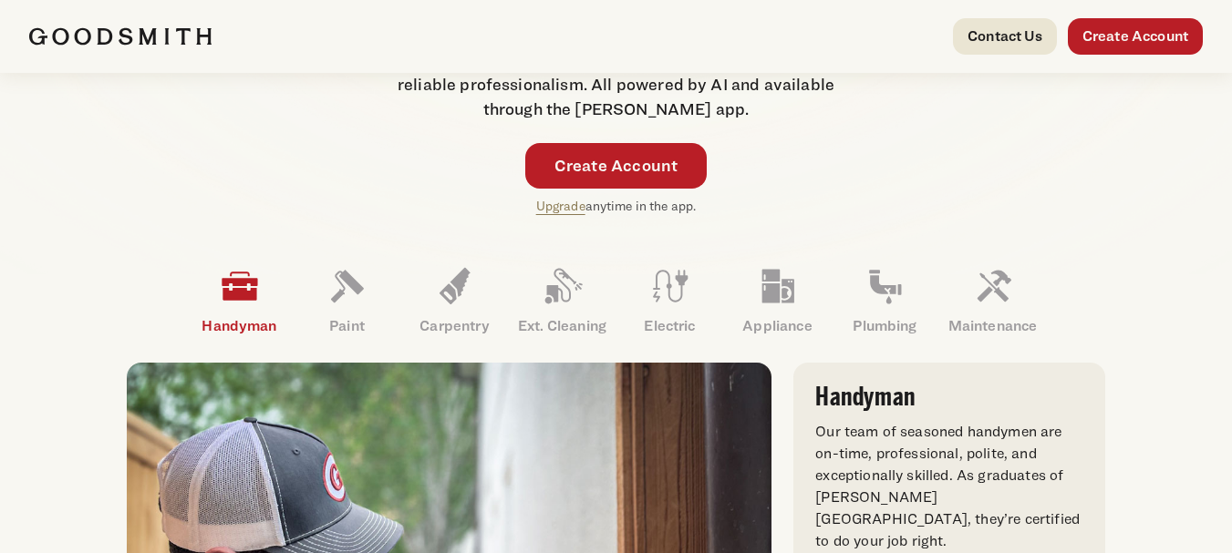 The width and height of the screenshot is (1232, 553). I want to click on a: Maintenance, so click(993, 301).